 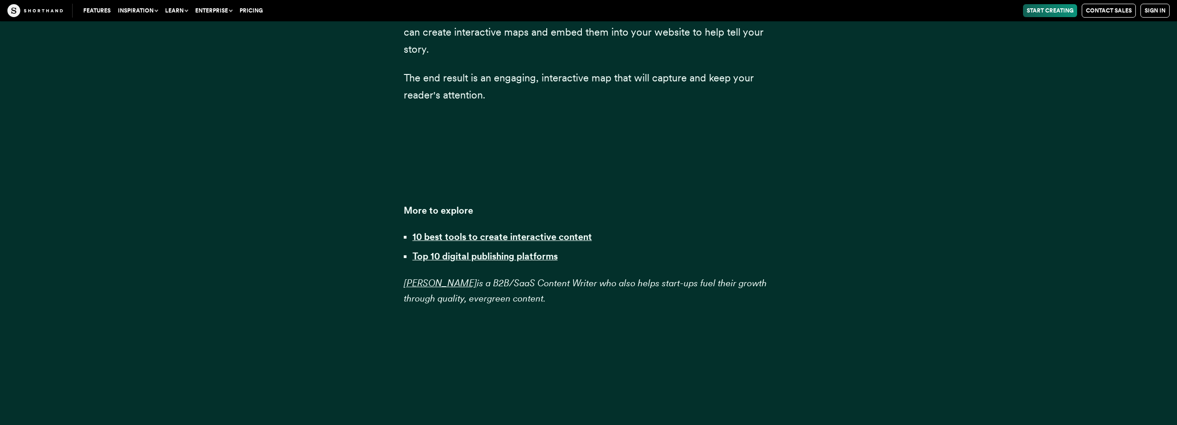 What do you see at coordinates (1109, 11) in the screenshot?
I see `a: Contact Sales` at bounding box center [1109, 11].